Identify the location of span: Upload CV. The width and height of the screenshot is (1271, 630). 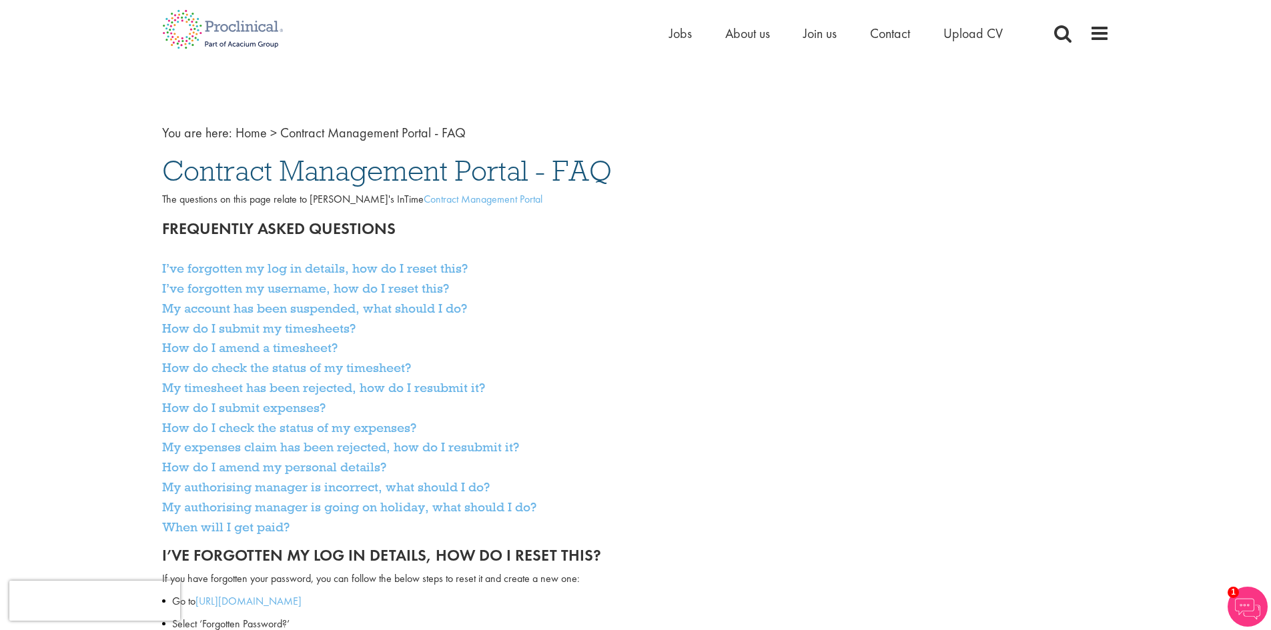
(973, 33).